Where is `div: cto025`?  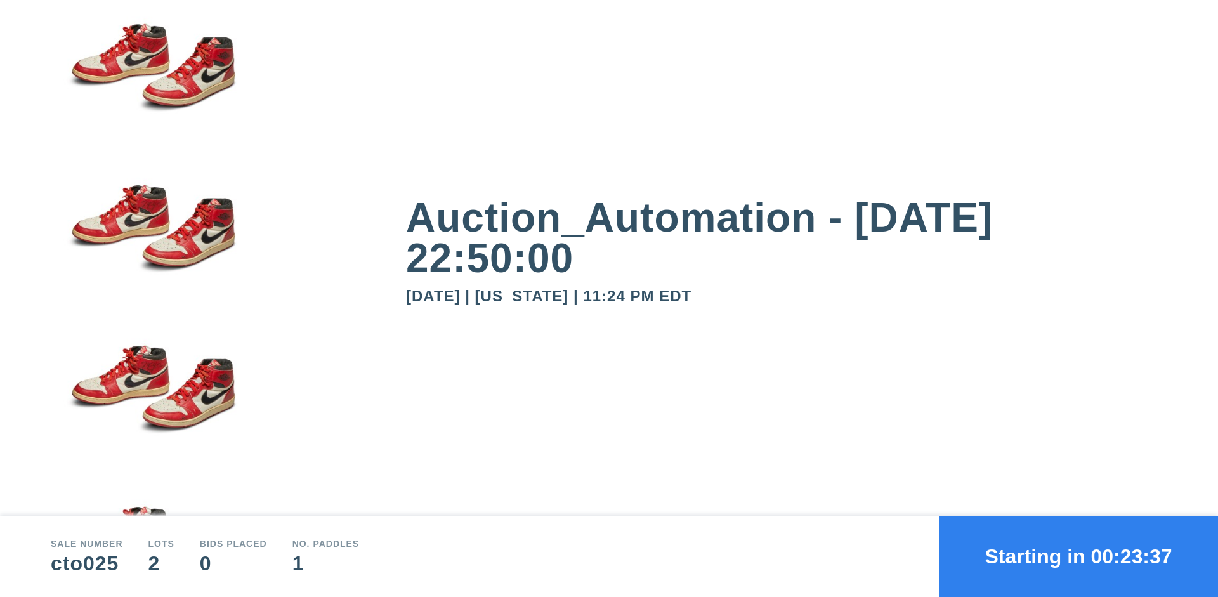 div: cto025 is located at coordinates (87, 563).